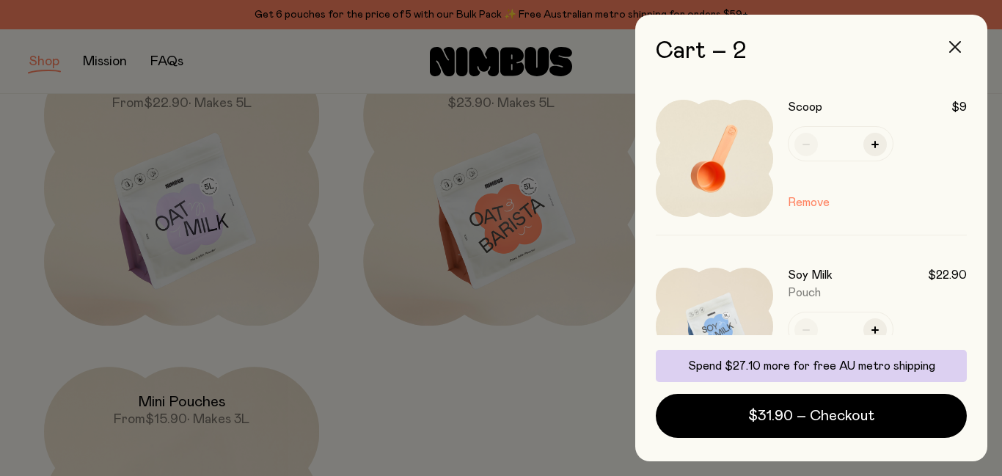 Image resolution: width=1002 pixels, height=476 pixels. I want to click on span: Pouch, so click(804, 293).